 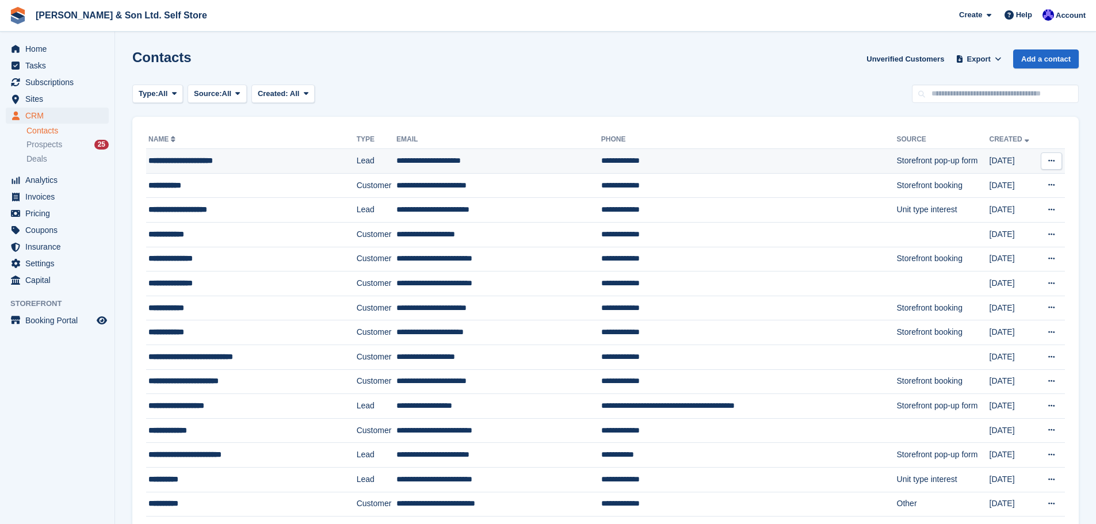 I want to click on span: Analytics, so click(x=60, y=180).